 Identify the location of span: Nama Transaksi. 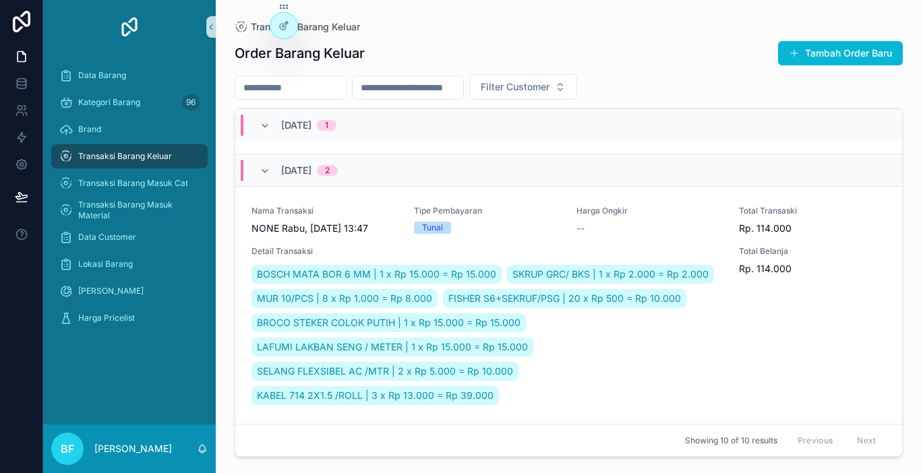
(324, 211).